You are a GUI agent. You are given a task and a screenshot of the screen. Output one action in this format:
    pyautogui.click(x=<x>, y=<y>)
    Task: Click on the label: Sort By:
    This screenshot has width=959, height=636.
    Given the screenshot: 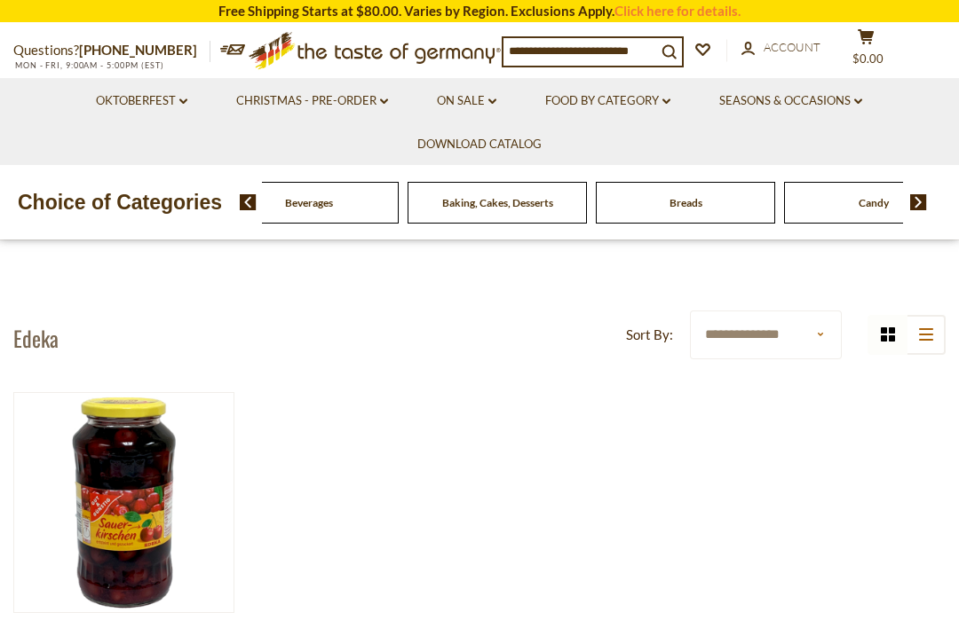 What is the action you would take?
    pyautogui.click(x=649, y=335)
    